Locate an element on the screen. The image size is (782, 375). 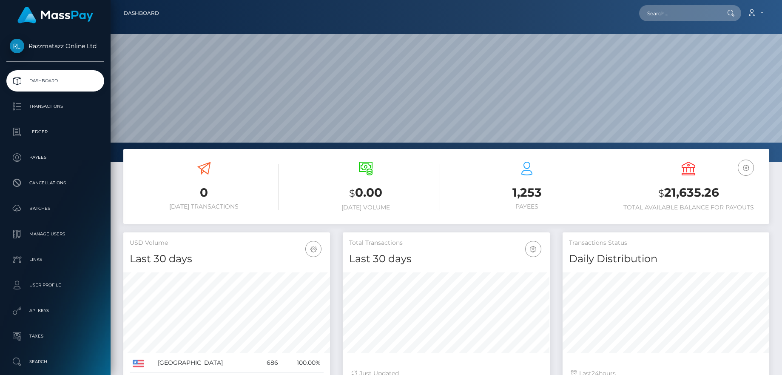
a: Ledger is located at coordinates (55, 132).